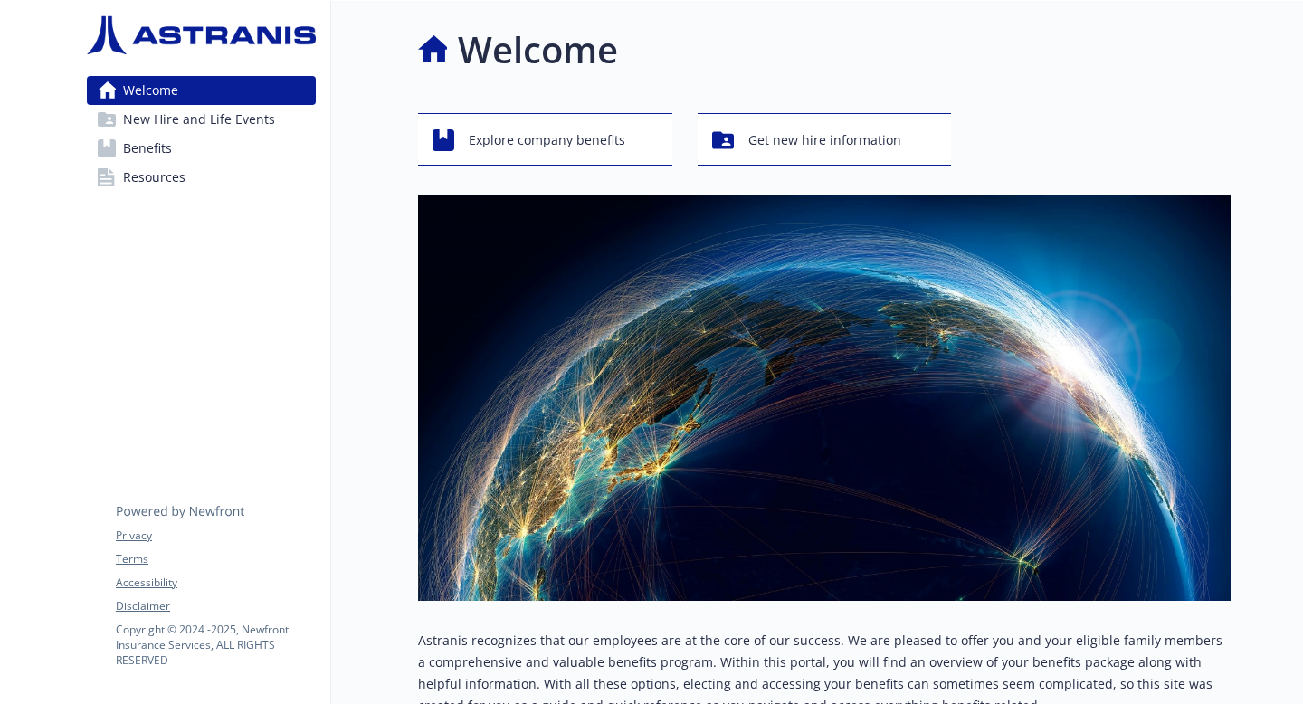 The image size is (1303, 704). Describe the element at coordinates (546, 140) in the screenshot. I see `span: Explore company benefits` at that location.